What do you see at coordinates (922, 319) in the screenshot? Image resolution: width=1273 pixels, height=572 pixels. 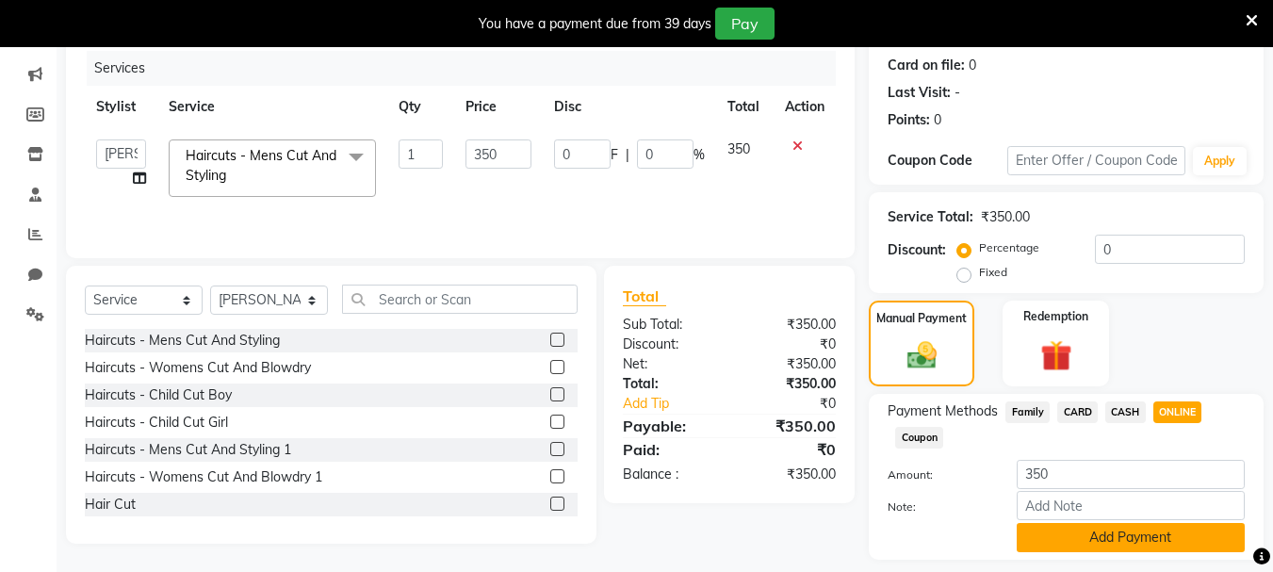 I see `label: Manual Payment` at bounding box center [922, 319].